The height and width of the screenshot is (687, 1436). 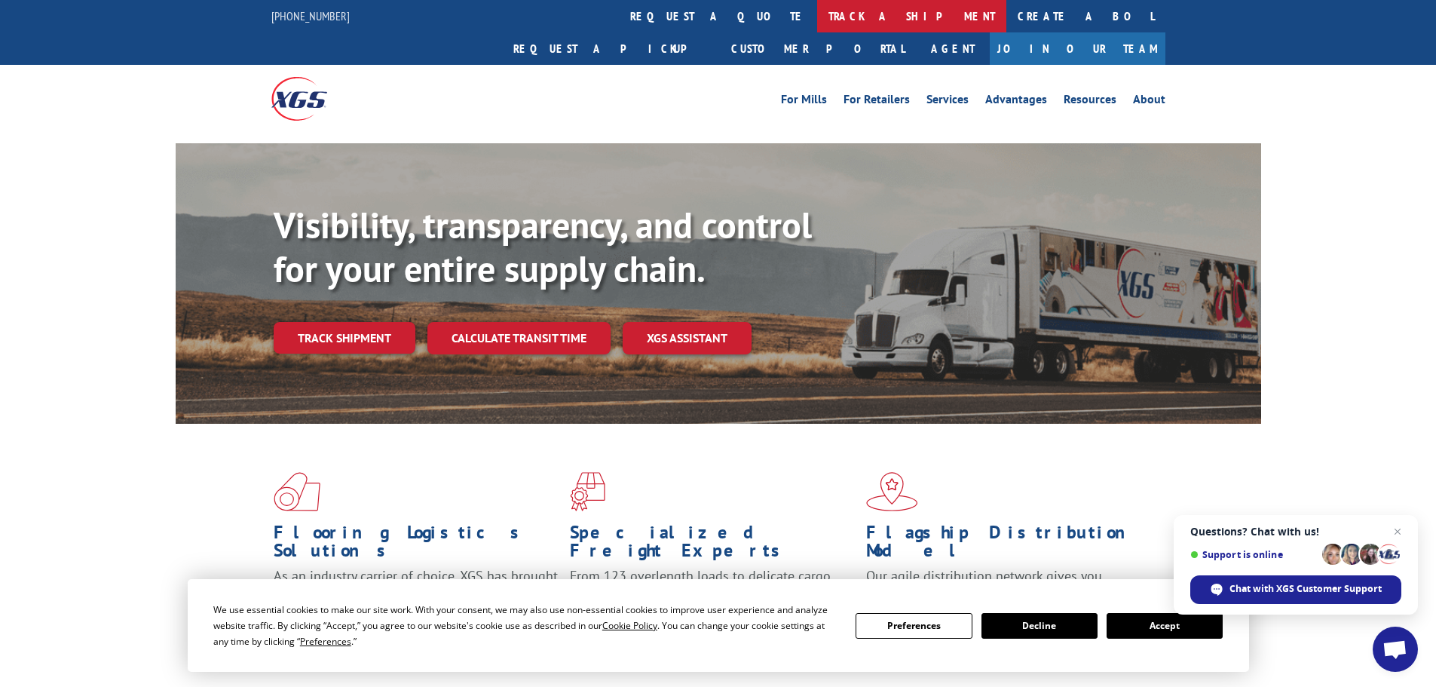 I want to click on button: Decline, so click(x=1039, y=626).